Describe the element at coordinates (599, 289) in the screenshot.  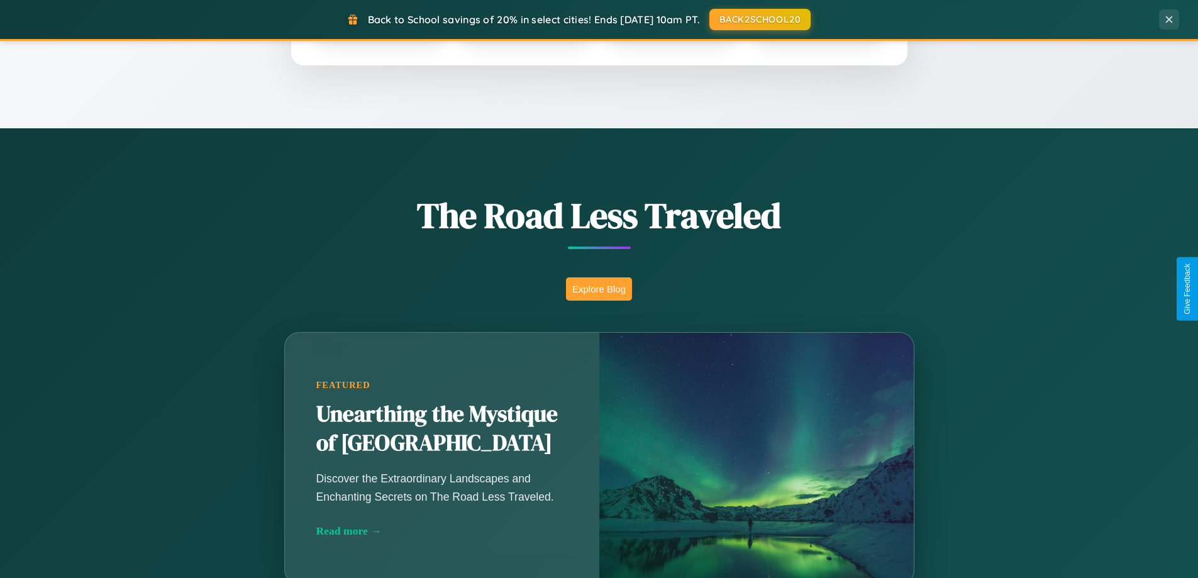
I see `button: Explore Blog` at that location.